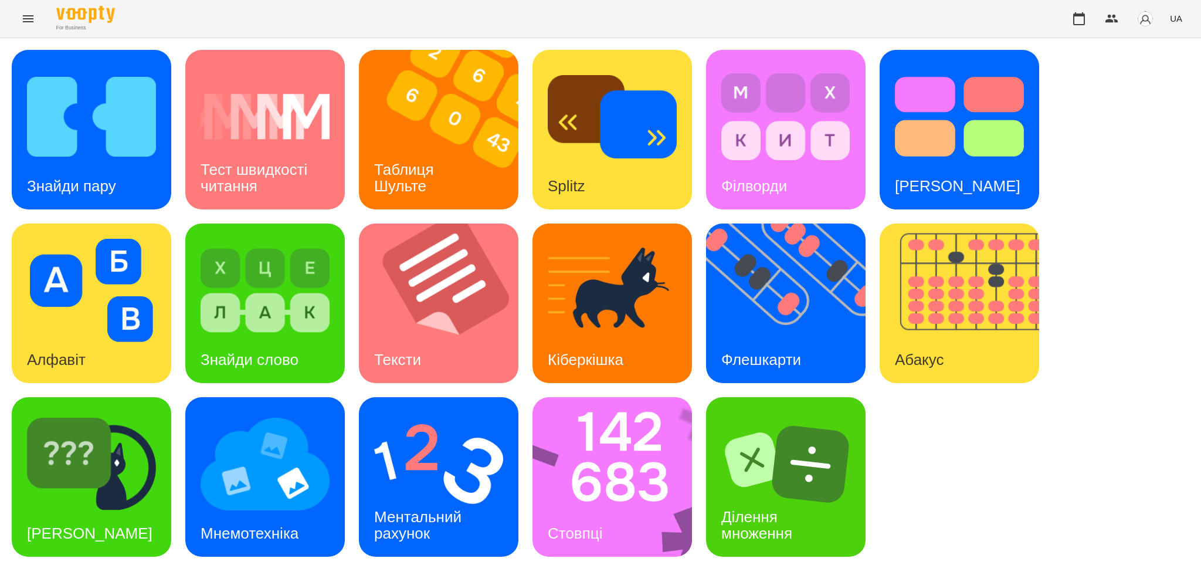 This screenshot has width=1201, height=565. What do you see at coordinates (919, 360) in the screenshot?
I see `h3: Абакус` at bounding box center [919, 360].